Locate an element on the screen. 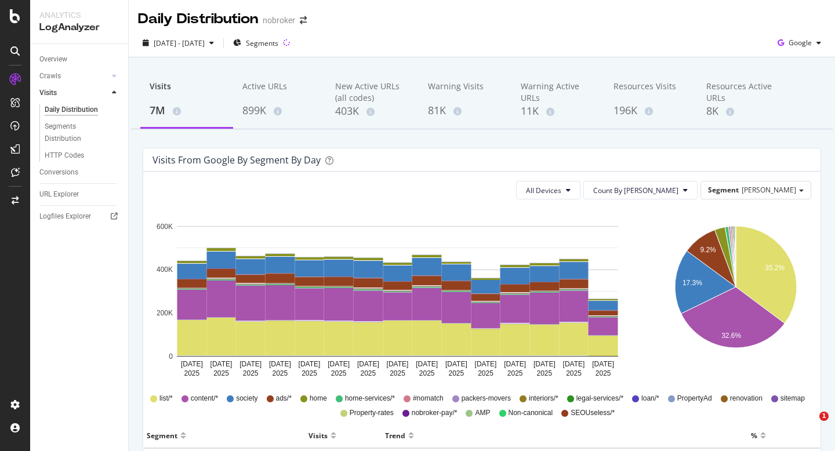 The width and height of the screenshot is (835, 451). text: 35.2% is located at coordinates (775, 268).